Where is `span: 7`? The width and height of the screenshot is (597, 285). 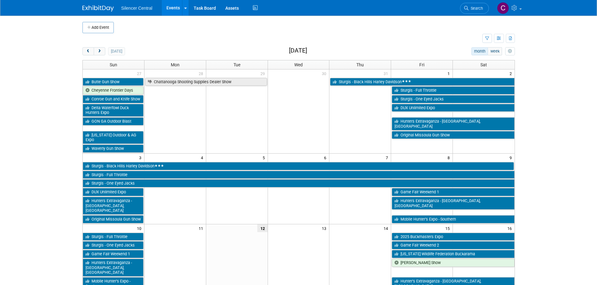
span: 7 is located at coordinates (388, 158).